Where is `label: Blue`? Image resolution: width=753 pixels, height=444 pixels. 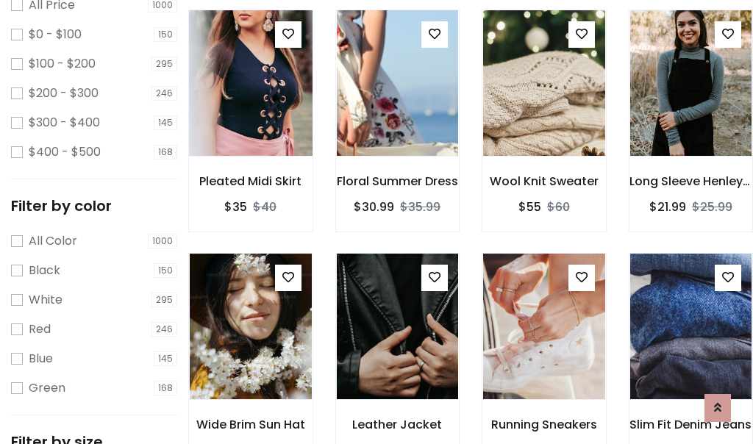
label: Blue is located at coordinates (40, 359).